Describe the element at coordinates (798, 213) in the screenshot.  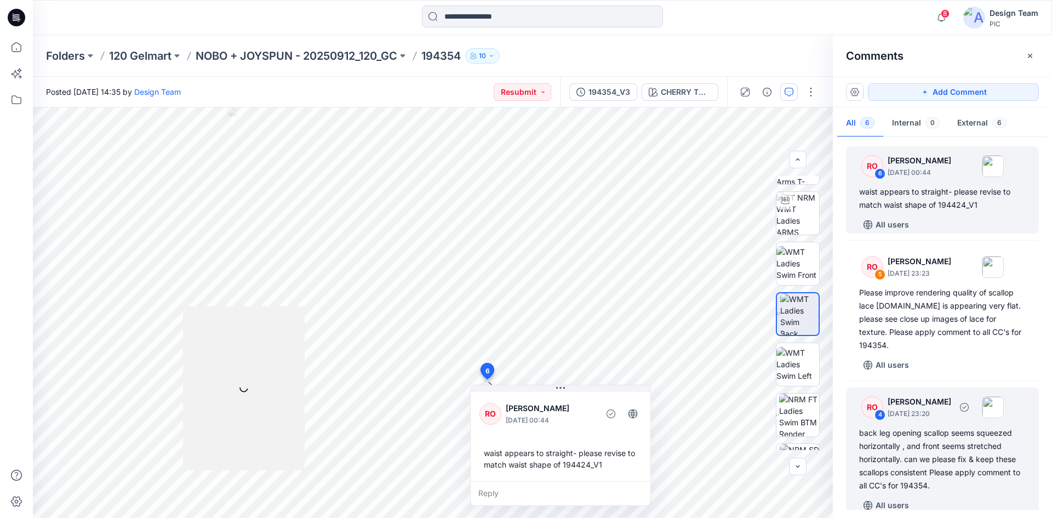
I see `img: TT NRM WMT Ladies ARMS DOWN` at that location.